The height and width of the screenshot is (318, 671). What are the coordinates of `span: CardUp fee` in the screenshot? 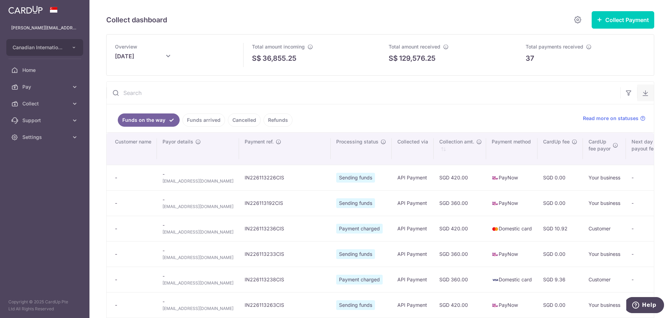 It's located at (556, 142).